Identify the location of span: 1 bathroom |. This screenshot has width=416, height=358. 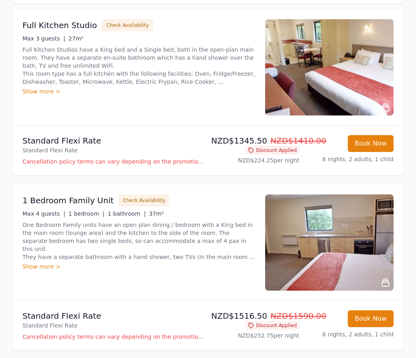
(126, 214).